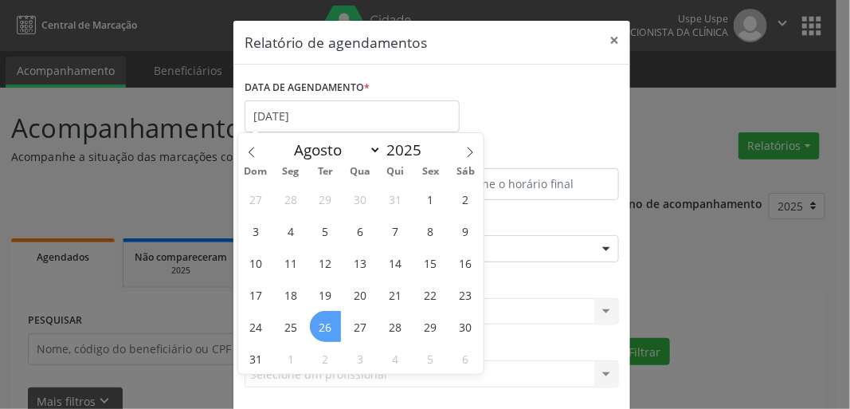  Describe the element at coordinates (431, 171) in the screenshot. I see `span: Sex` at that location.